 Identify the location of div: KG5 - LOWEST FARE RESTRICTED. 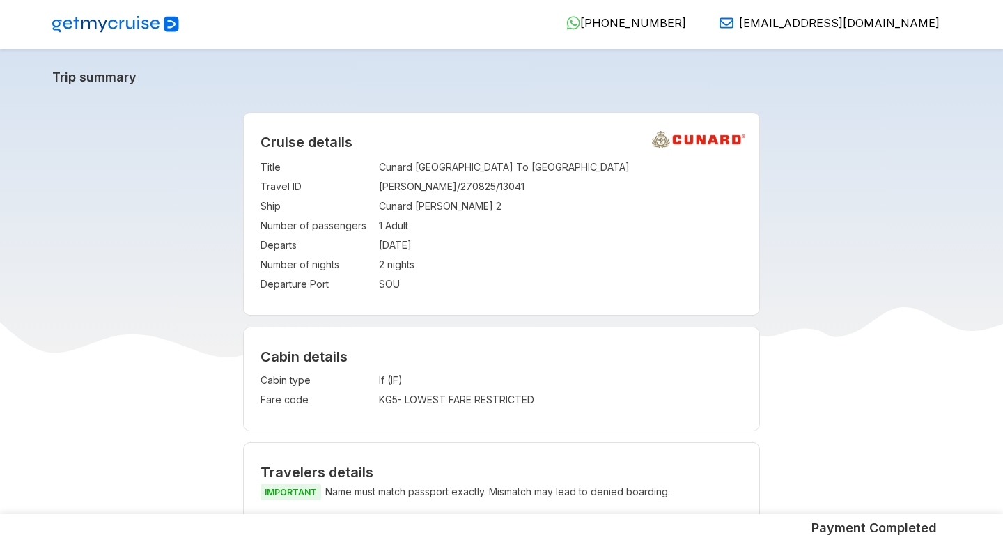
(507, 400).